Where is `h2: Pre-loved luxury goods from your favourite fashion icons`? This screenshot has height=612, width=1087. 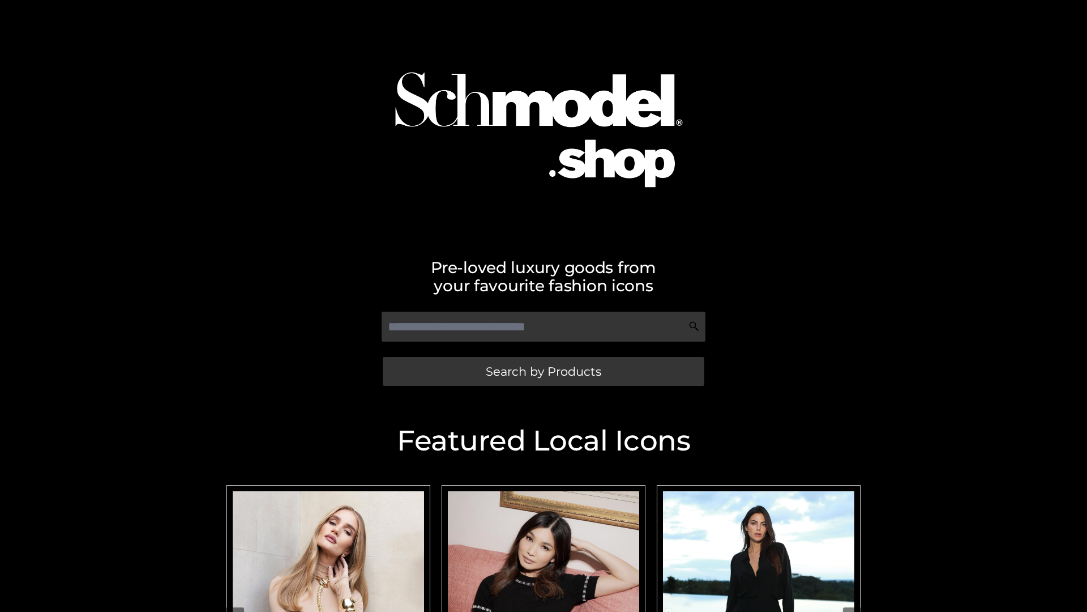
h2: Pre-loved luxury goods from your favourite fashion icons is located at coordinates (544, 276).